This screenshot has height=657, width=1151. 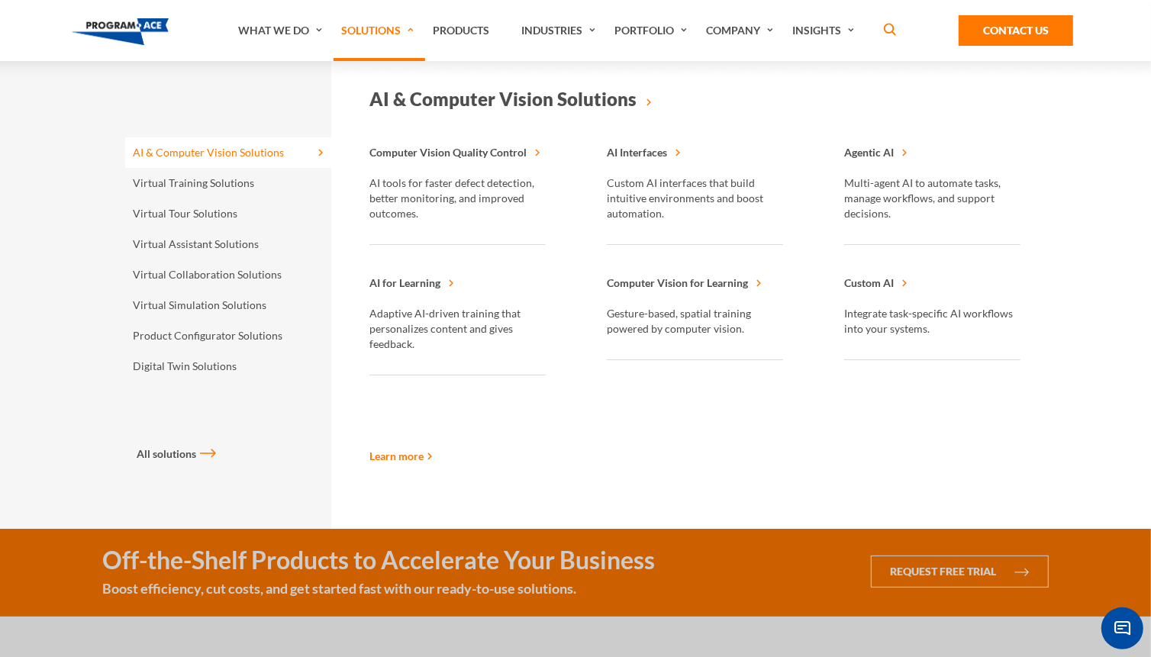 What do you see at coordinates (637, 152) in the screenshot?
I see `span: AI Interfaces` at bounding box center [637, 152].